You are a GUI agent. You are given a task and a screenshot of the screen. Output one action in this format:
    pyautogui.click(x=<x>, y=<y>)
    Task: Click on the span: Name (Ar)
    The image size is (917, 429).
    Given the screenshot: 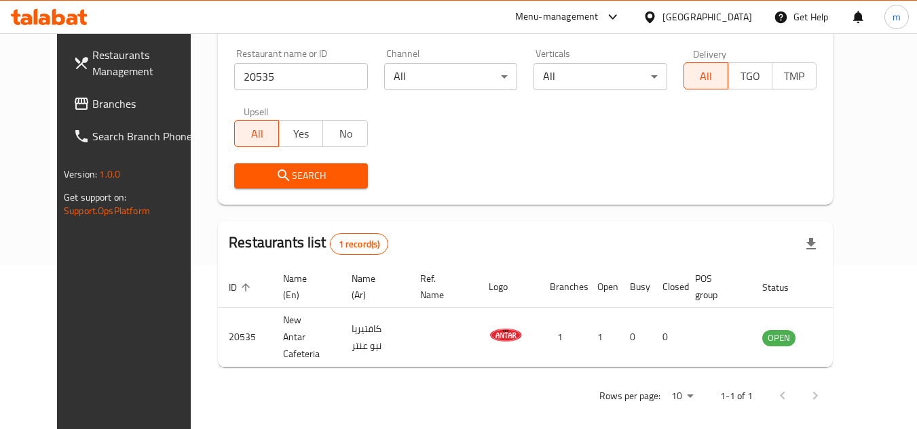 What is the action you would take?
    pyautogui.click(x=372, y=287)
    